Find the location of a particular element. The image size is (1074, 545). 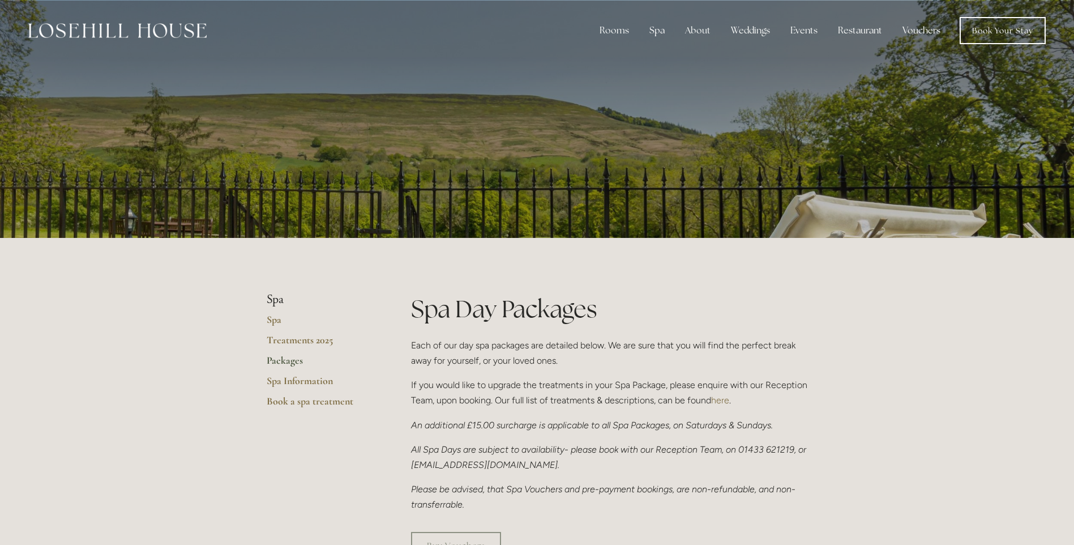

div: Rooms is located at coordinates (614, 31).